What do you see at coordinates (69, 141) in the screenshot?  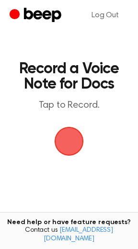 I see `img: Beep Logo` at bounding box center [69, 141].